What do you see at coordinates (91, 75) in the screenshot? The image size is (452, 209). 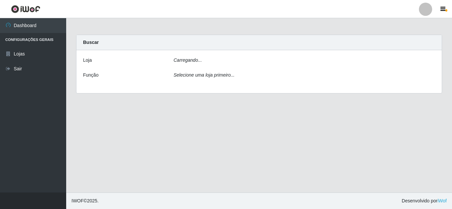 I see `label: Função` at bounding box center [91, 75].